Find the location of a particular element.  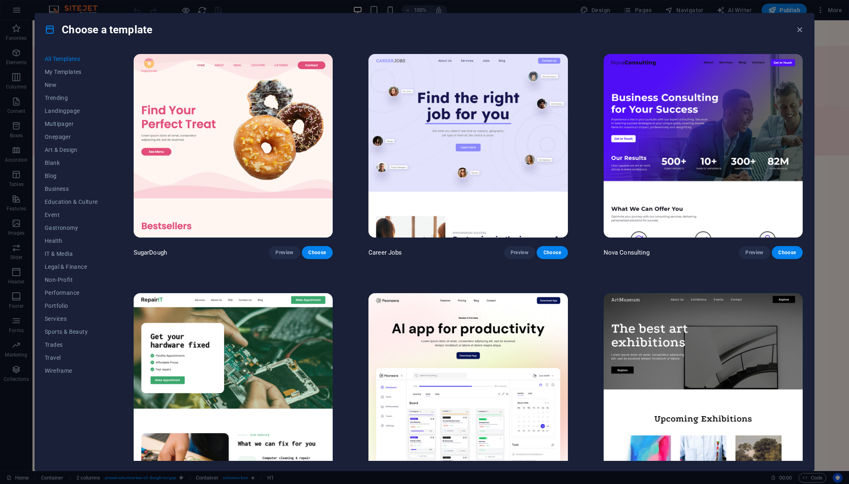

span: Blog is located at coordinates (71, 176).